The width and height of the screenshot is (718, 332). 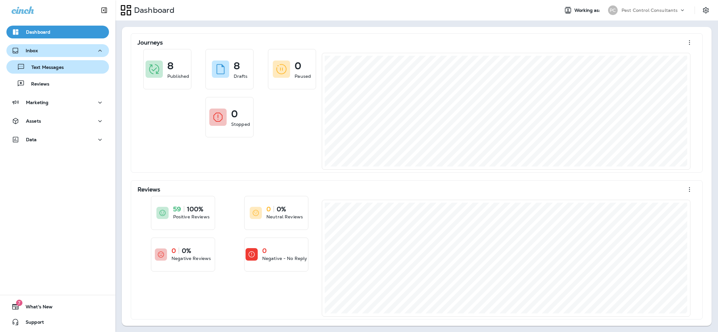 I want to click on p: Stopped, so click(x=240, y=124).